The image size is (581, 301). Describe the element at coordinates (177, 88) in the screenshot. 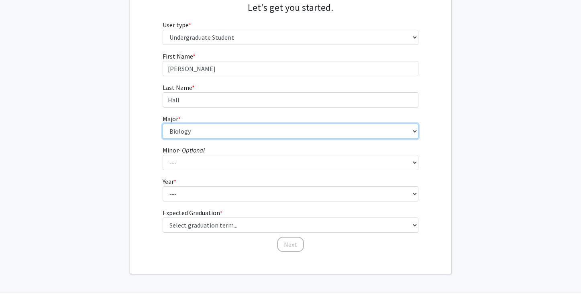

I see `span: Last Name` at that location.